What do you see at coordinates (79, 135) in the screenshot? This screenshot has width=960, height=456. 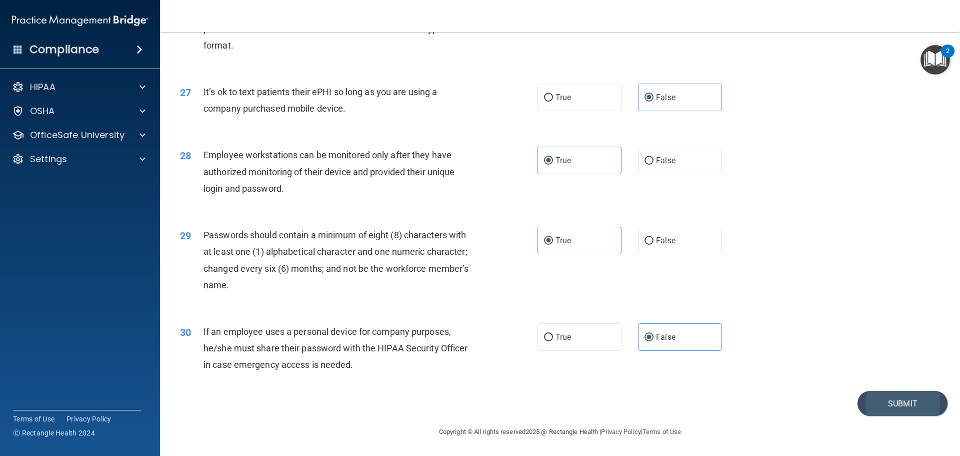 I see `a: OfficeSafe University` at bounding box center [79, 135].